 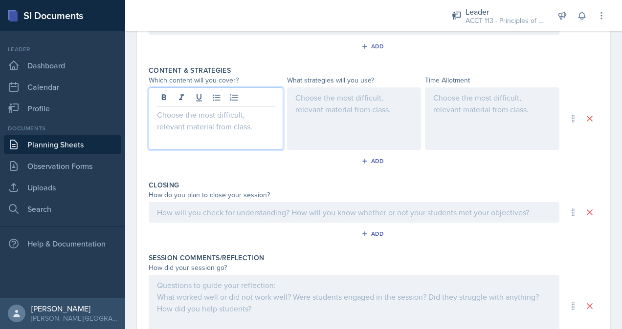 I want to click on a: Search, so click(x=63, y=209).